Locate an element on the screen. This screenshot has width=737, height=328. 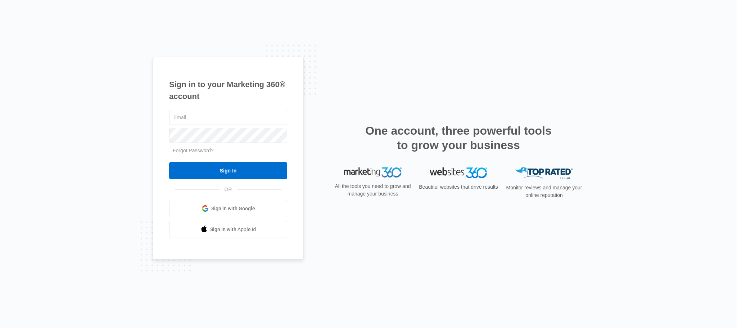
img: Websites 360 is located at coordinates (458, 172).